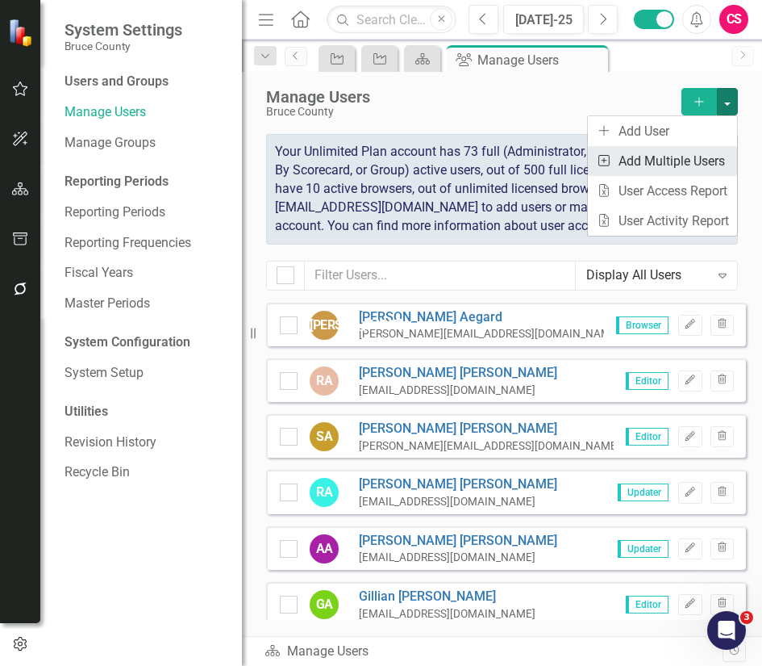  What do you see at coordinates (662, 220) in the screenshot?
I see `a: User Activity Report` at bounding box center [662, 220].